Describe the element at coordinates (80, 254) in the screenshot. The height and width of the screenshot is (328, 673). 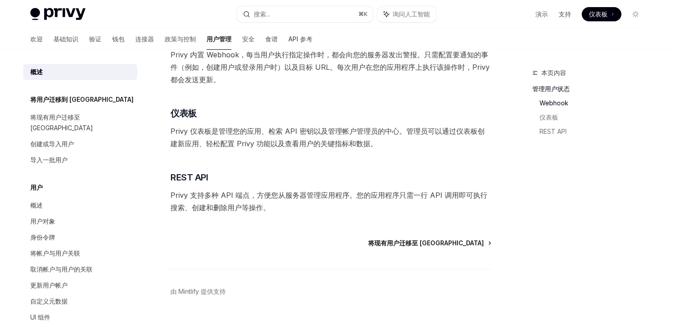
I see `a: 将帐户与用户关联` at that location.